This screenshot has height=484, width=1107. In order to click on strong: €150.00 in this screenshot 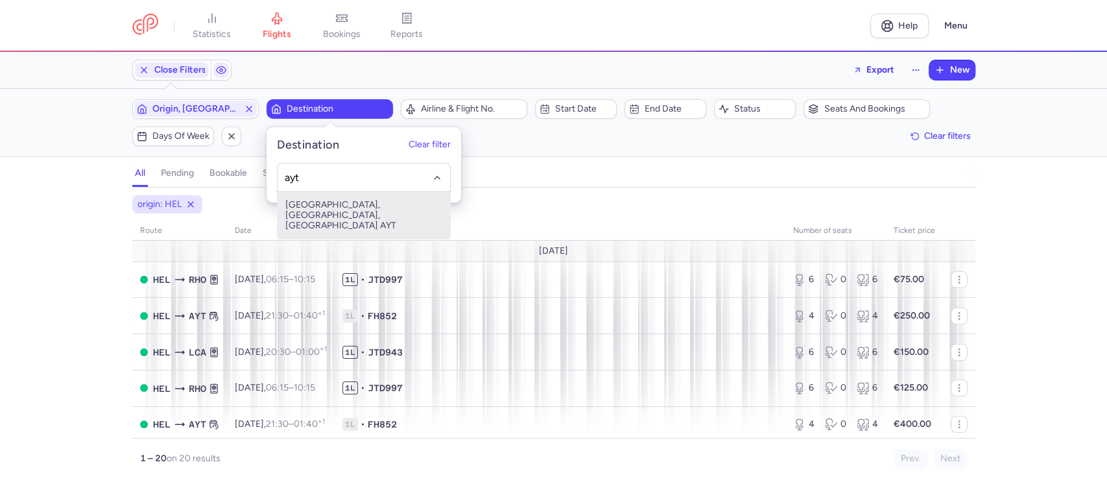, I will do `click(911, 351)`.